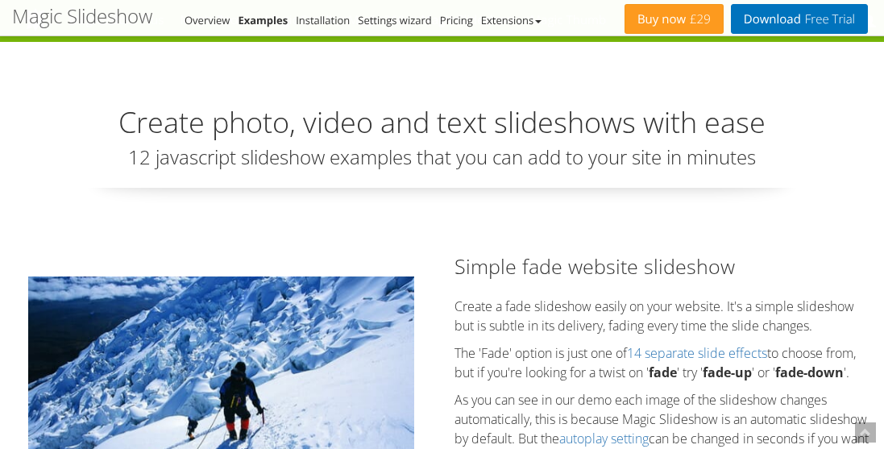  What do you see at coordinates (674, 19) in the screenshot?
I see `a: Buy now£29` at bounding box center [674, 19].